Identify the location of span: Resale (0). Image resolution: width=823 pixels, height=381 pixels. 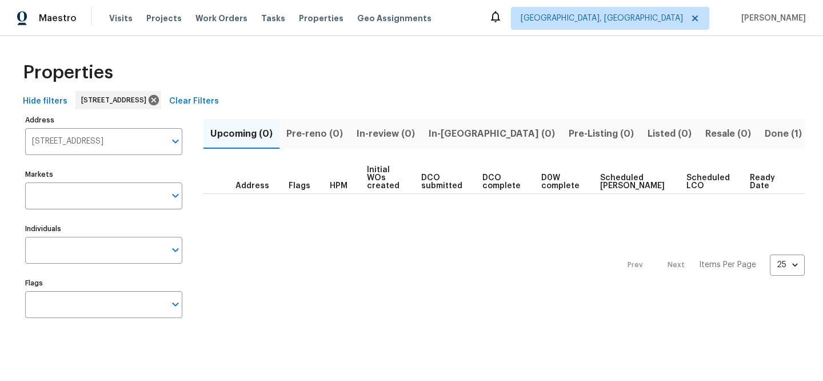
(728, 134).